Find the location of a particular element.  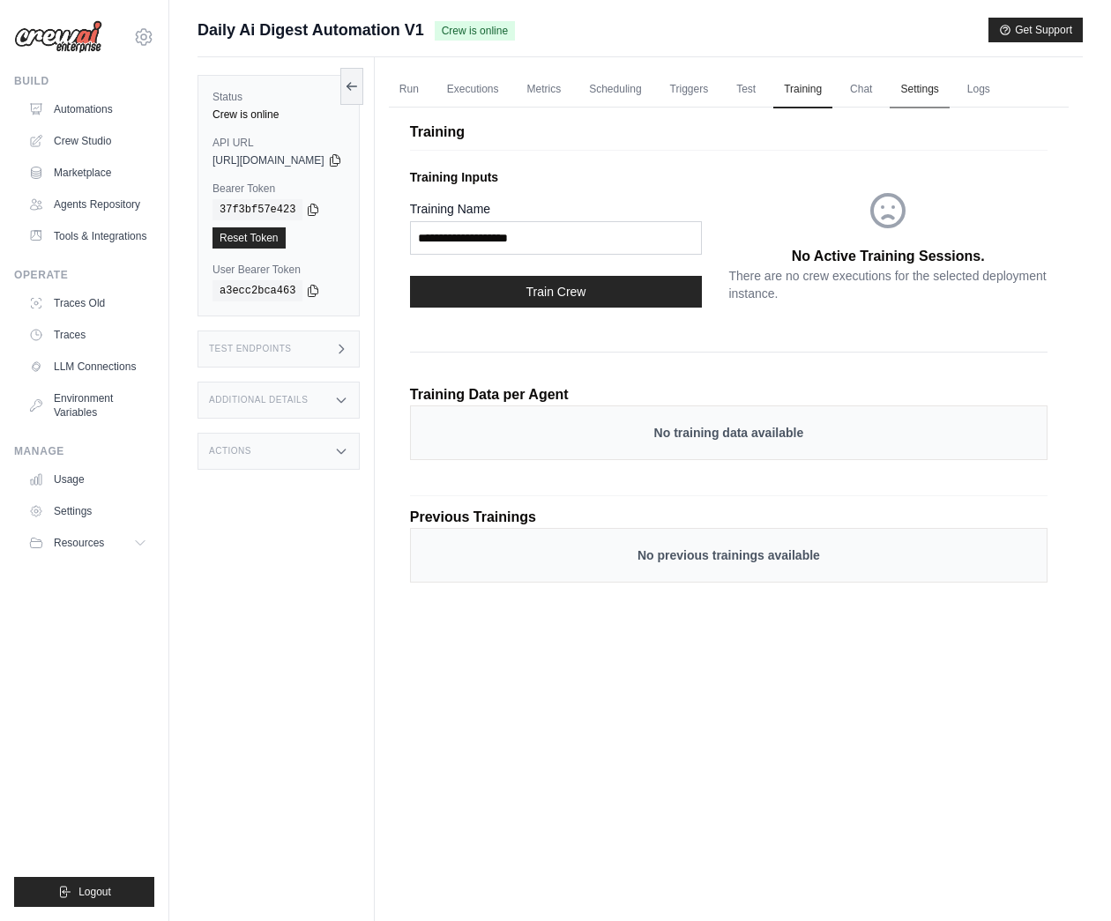

div: Operate is located at coordinates (84, 275).